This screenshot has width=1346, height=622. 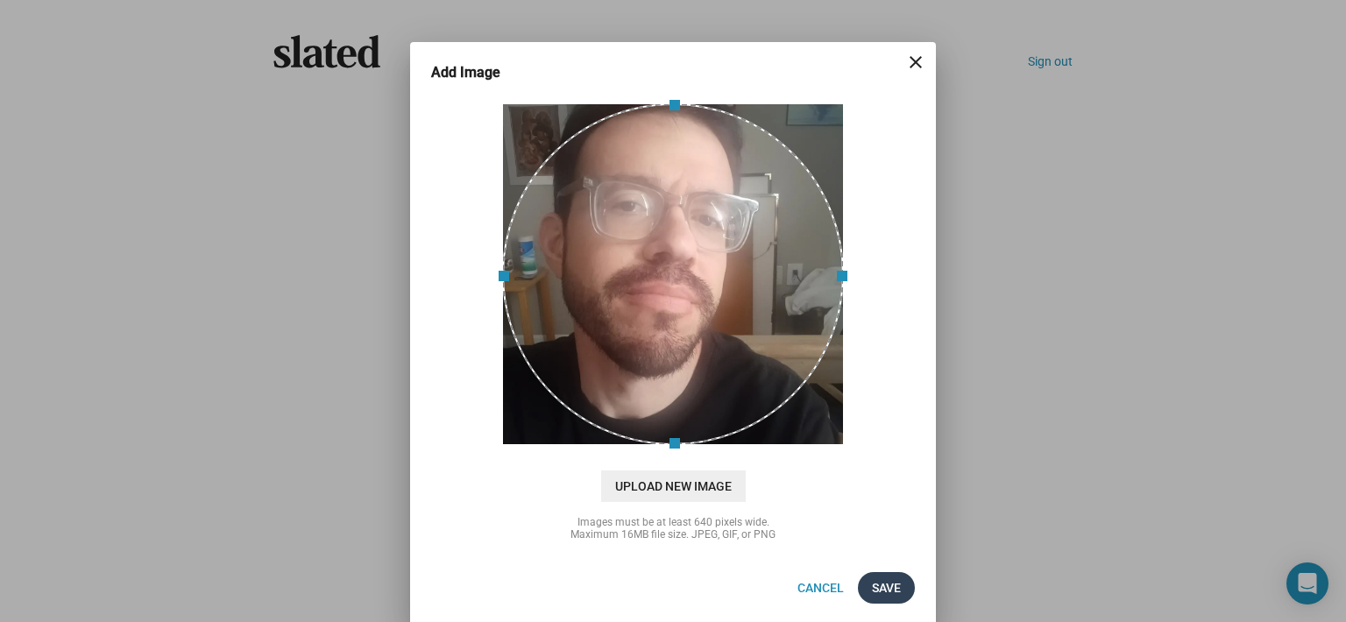 What do you see at coordinates (886, 588) in the screenshot?
I see `button: Save` at bounding box center [886, 588].